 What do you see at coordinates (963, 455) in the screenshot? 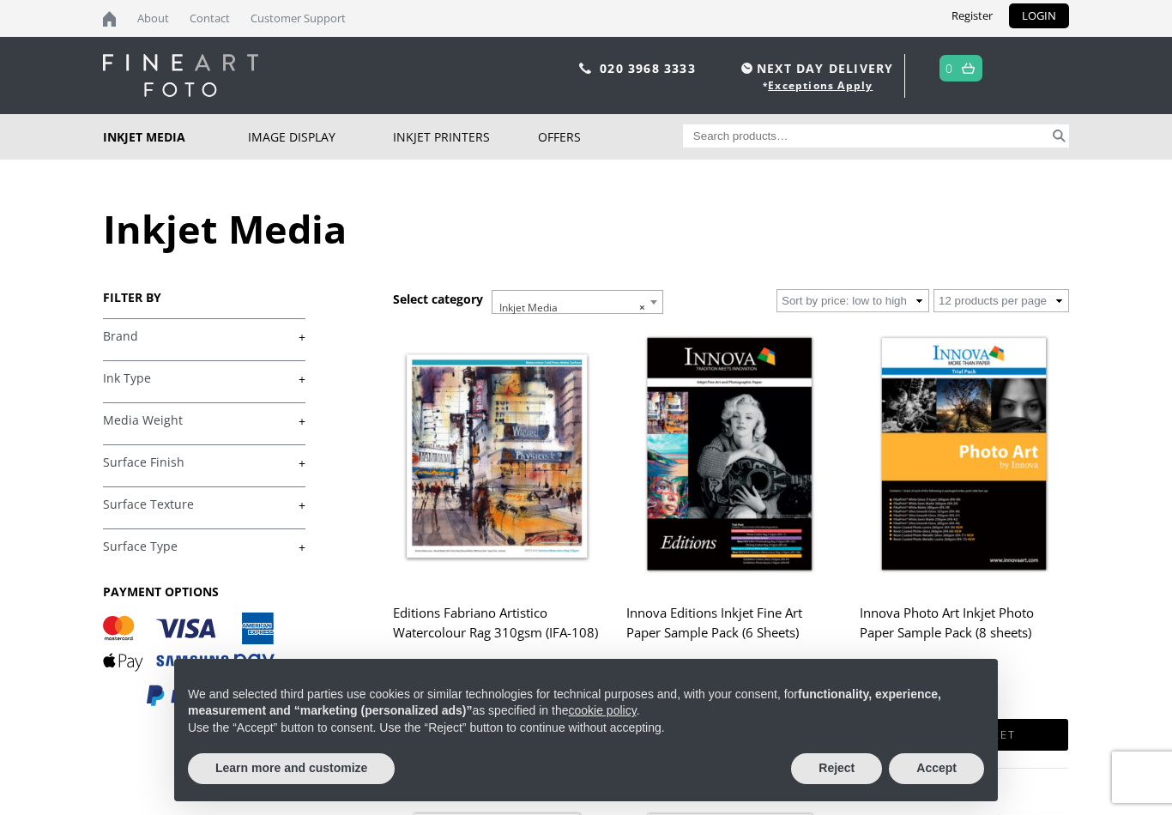
I see `img: Innova Photo Art Inkjet Photo Paper Sample Pack (8 sheets)` at bounding box center [963, 455].